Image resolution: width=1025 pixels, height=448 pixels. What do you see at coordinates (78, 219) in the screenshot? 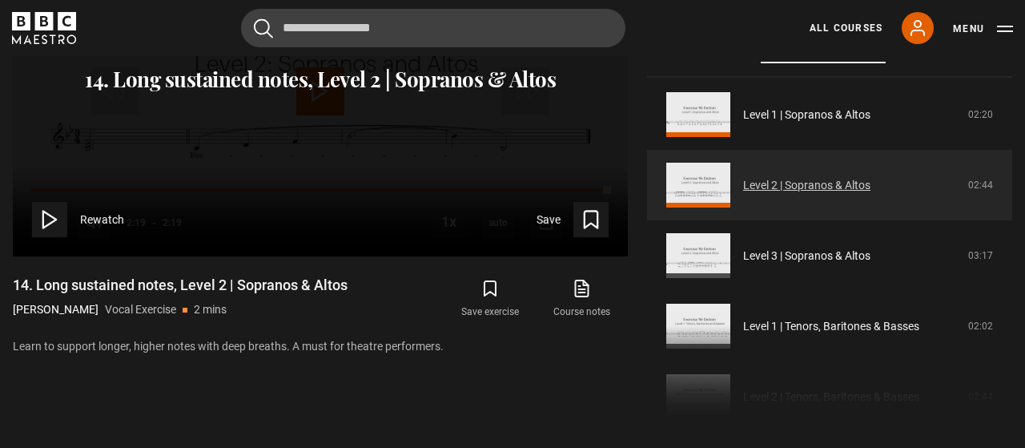
I see `button: Rewatch` at bounding box center [78, 219].